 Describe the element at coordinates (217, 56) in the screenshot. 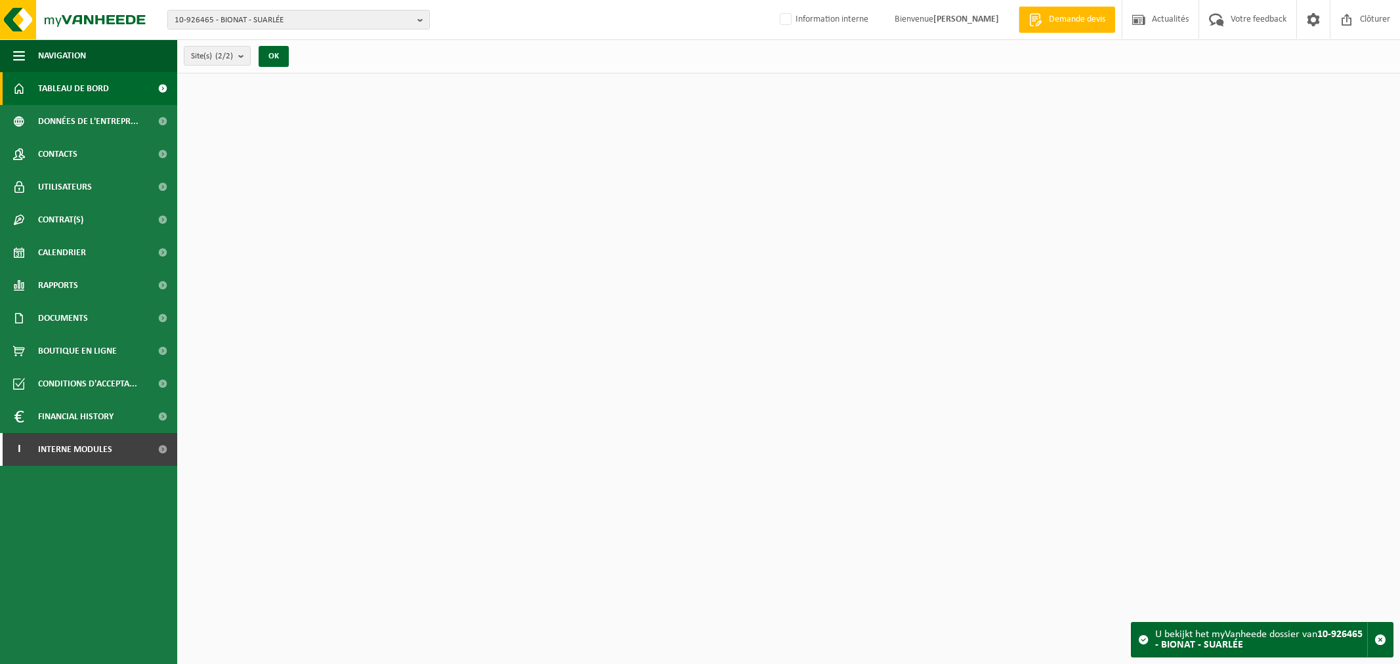

I see `button: Site(s)(2/2)` at that location.